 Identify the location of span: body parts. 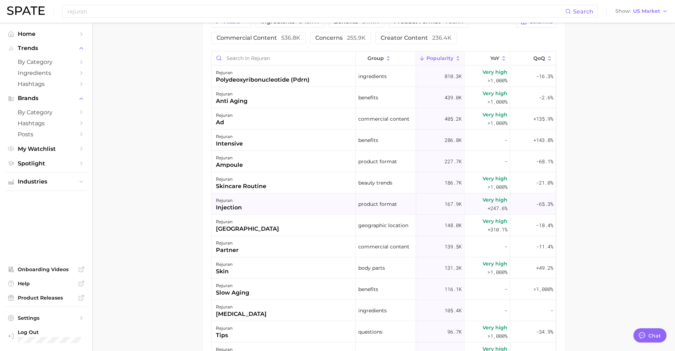
(372, 268).